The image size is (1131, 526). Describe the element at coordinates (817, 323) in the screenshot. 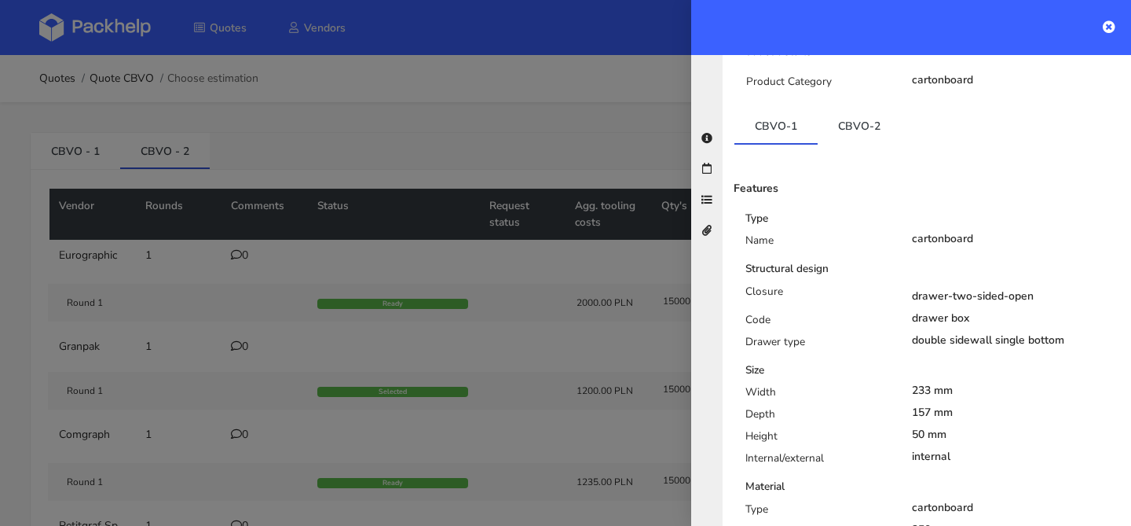

I see `div: Code` at that location.